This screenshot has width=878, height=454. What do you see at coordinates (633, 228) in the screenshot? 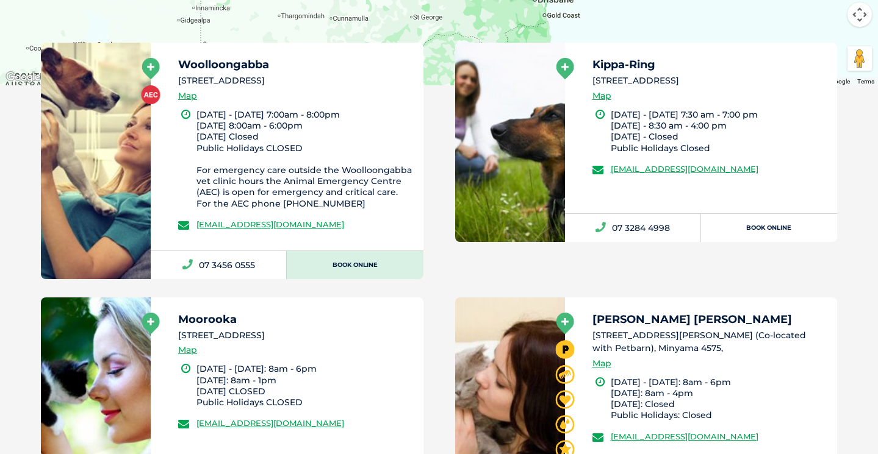
I see `a: 07 3284 4998` at bounding box center [633, 228].